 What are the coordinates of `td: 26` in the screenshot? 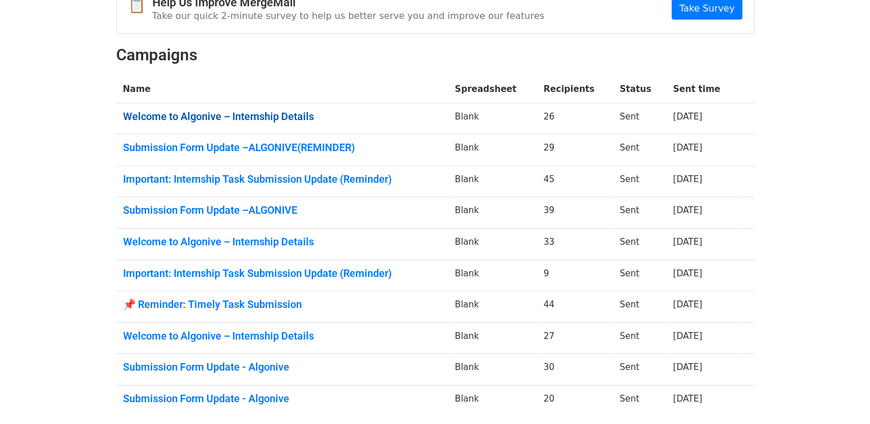 It's located at (574, 118).